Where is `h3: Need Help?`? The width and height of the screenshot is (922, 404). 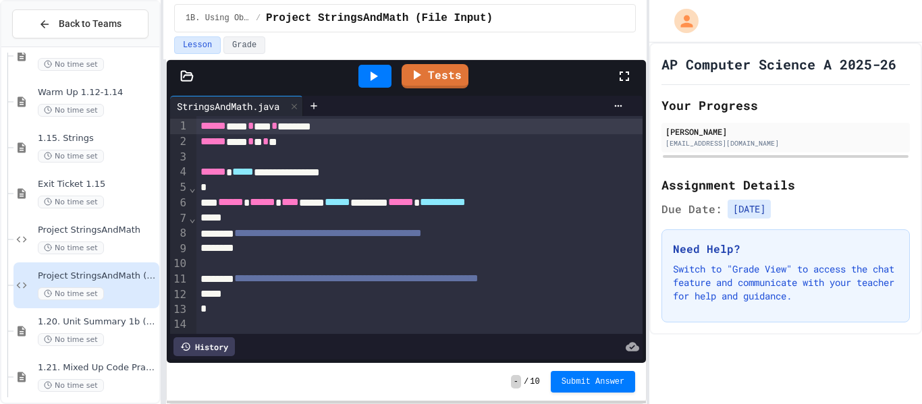
h3: Need Help? is located at coordinates (785, 249).